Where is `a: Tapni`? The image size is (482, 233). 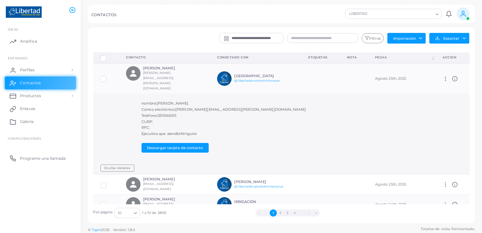
a: Tapni is located at coordinates (97, 230).